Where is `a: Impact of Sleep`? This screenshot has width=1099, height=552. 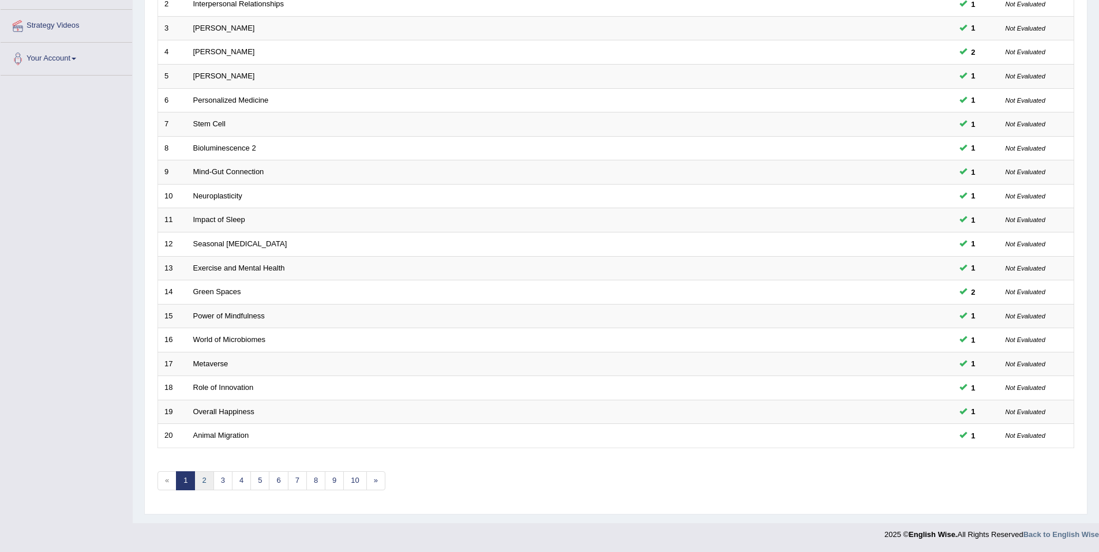
a: Impact of Sleep is located at coordinates (219, 219).